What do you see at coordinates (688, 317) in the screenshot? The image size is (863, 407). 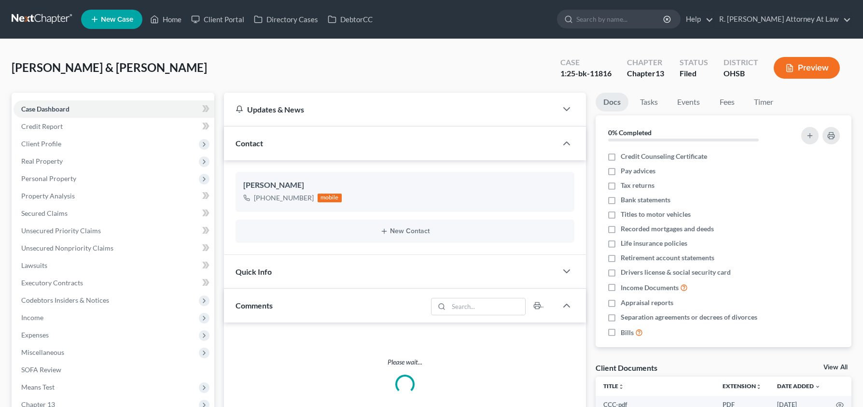 I see `span: Separation agreements or decrees of divorces` at bounding box center [688, 317].